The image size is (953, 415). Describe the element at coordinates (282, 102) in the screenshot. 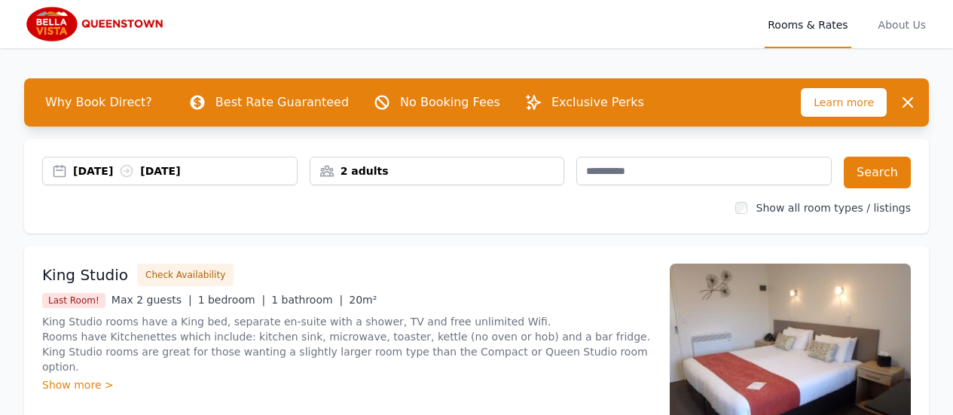

I see `p: Best Rate Guaranteed` at that location.